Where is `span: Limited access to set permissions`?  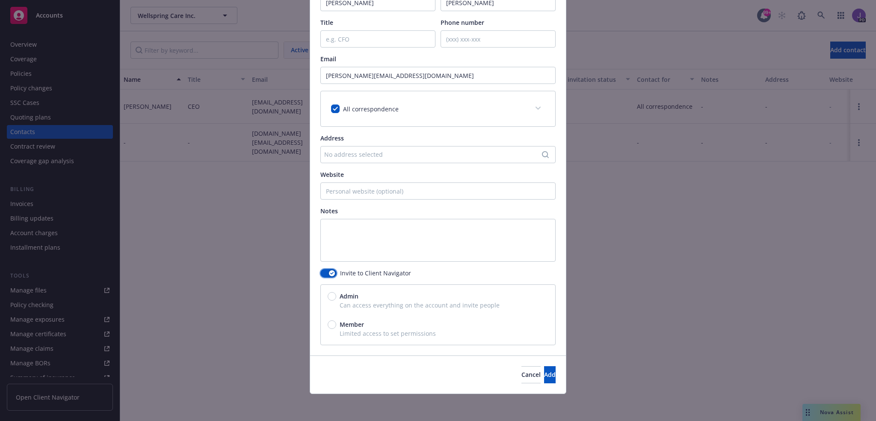 span: Limited access to set permissions is located at coordinates (438, 333).